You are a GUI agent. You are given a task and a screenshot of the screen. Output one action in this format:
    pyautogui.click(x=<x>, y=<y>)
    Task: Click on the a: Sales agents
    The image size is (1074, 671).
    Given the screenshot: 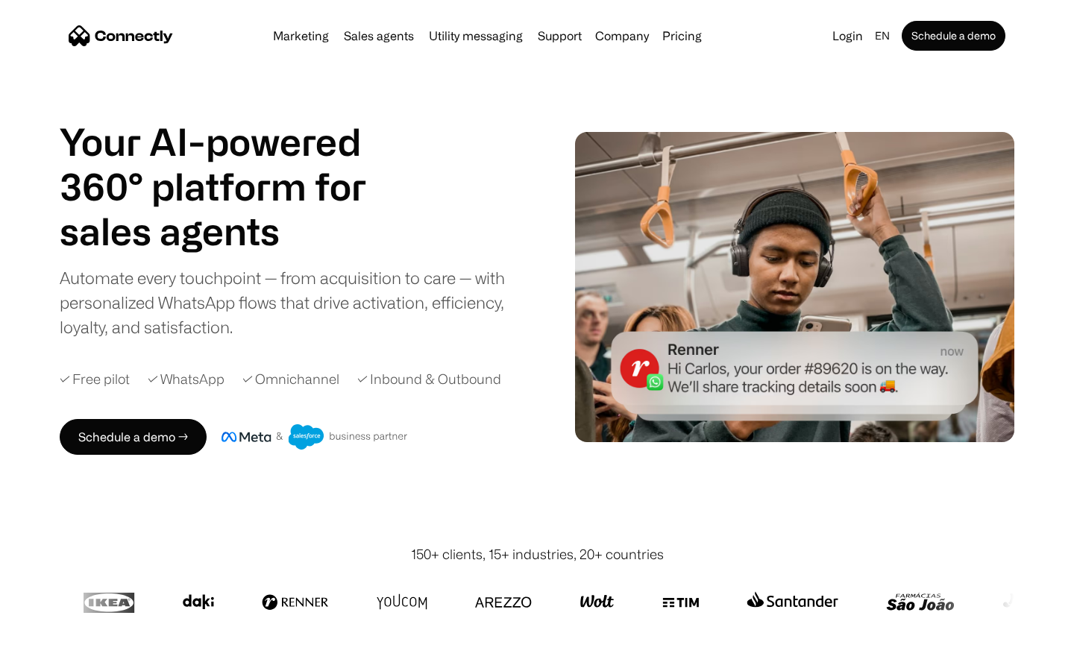 What is the action you would take?
    pyautogui.click(x=379, y=36)
    